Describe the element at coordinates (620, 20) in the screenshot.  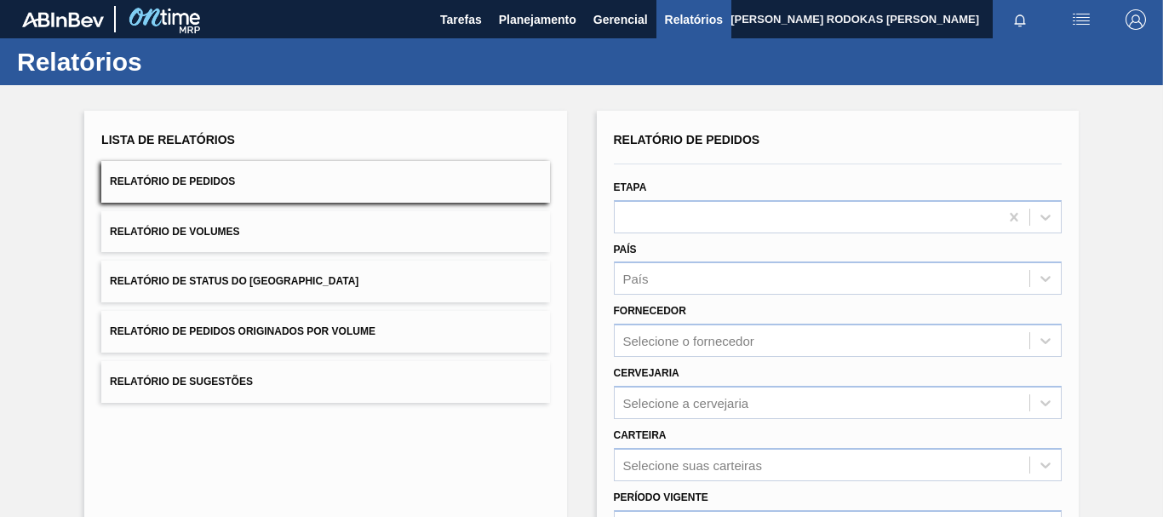
I see `span: Gerencial` at that location.